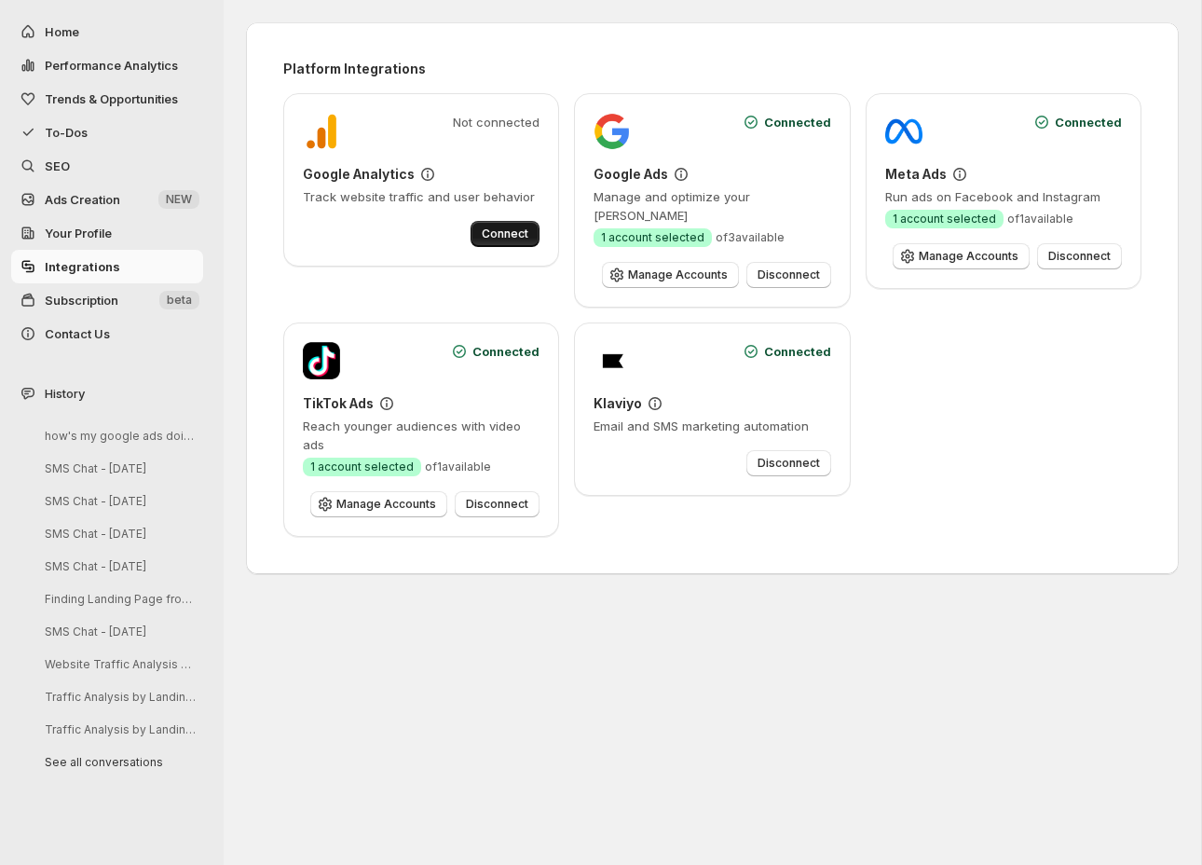 Image resolution: width=1202 pixels, height=865 pixels. What do you see at coordinates (107, 65) in the screenshot?
I see `button: Performance Analytics` at bounding box center [107, 65].